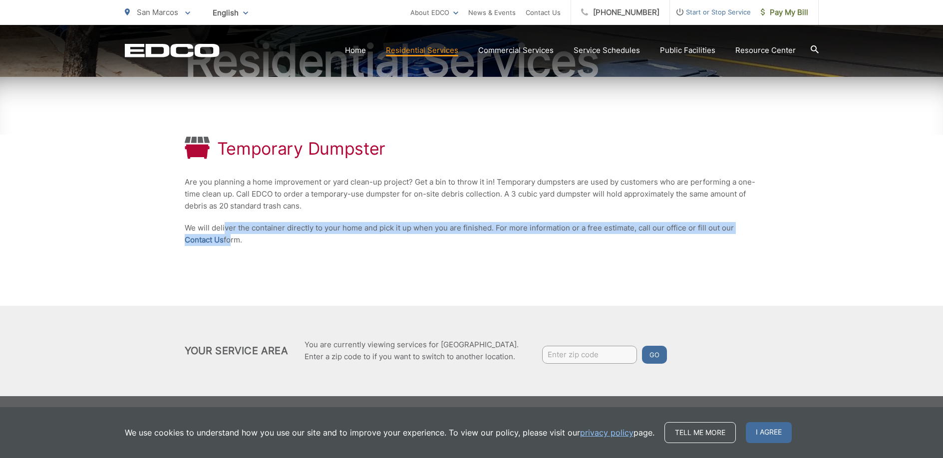  I want to click on span: English, so click(230, 12).